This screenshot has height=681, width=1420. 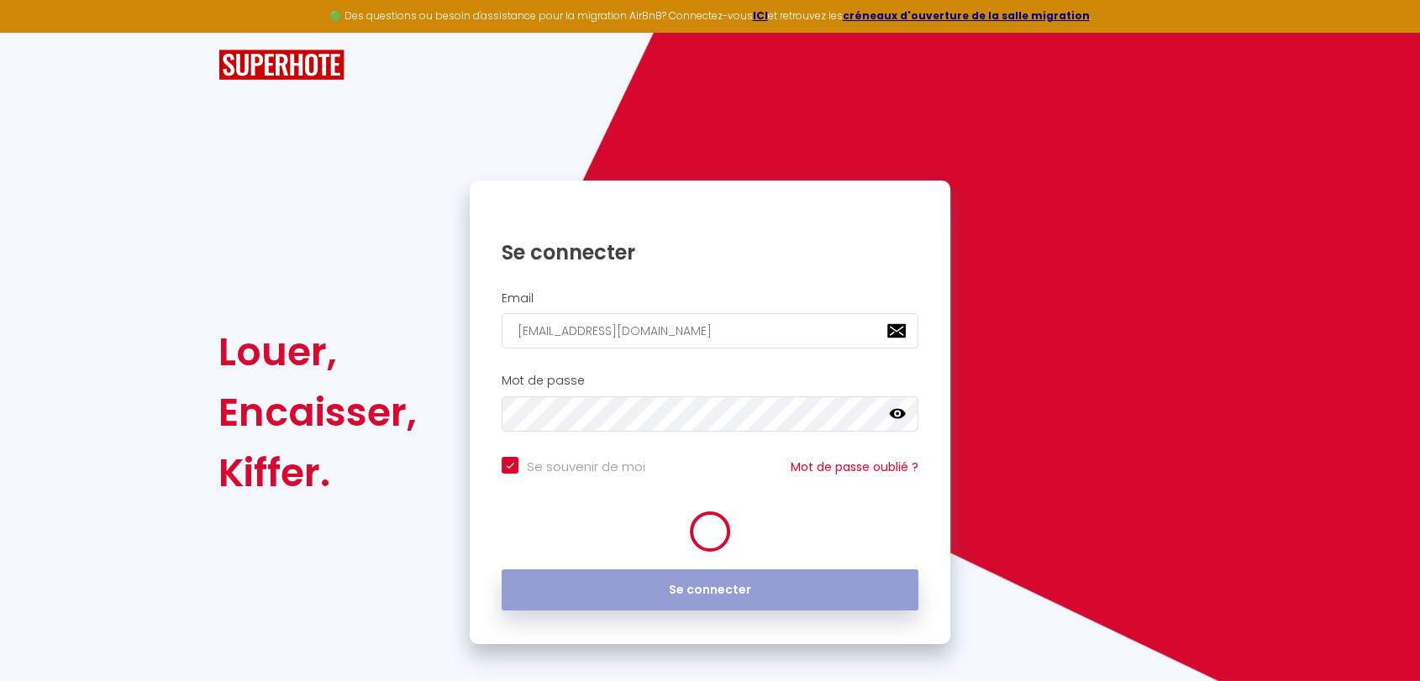 What do you see at coordinates (39, 32) in the screenshot?
I see `button: Ouvrir le widget de chat LiveChat` at bounding box center [39, 32].